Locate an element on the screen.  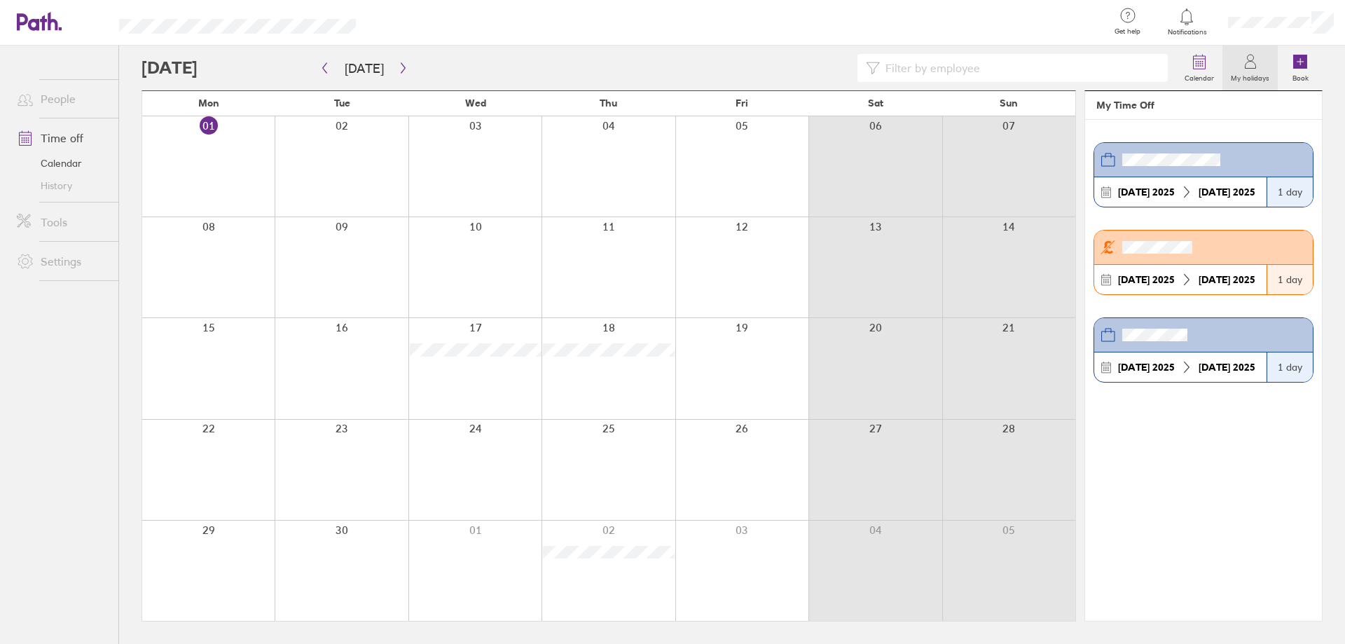
a: Settings is located at coordinates (62, 261).